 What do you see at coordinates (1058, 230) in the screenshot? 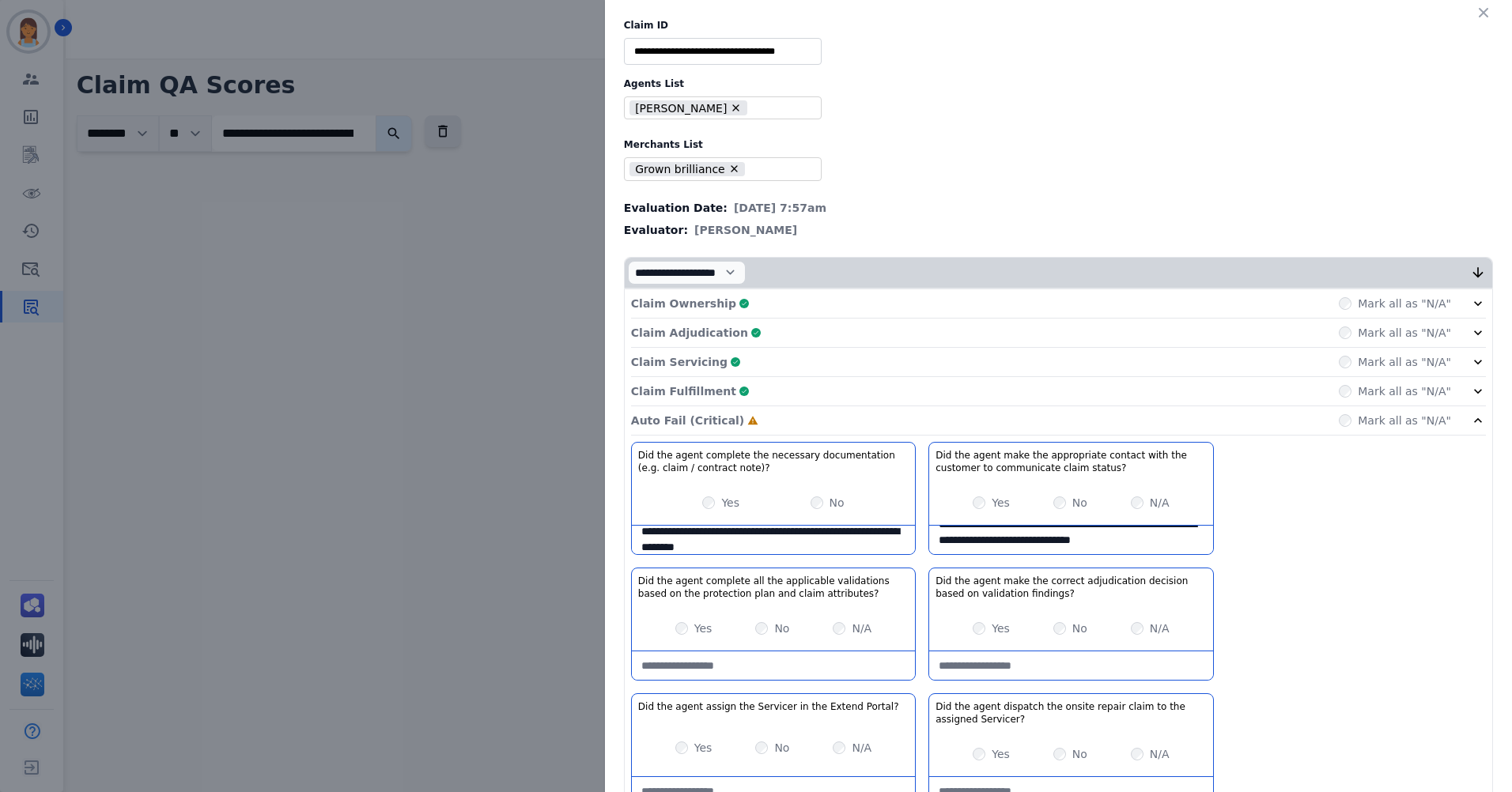
I see `div: Evaluator:` at bounding box center [1058, 230].